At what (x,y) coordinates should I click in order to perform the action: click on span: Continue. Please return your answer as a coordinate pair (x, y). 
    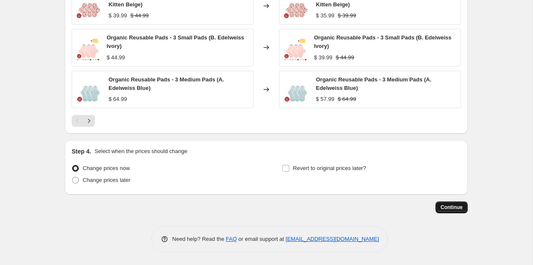
    Looking at the image, I should click on (451, 207).